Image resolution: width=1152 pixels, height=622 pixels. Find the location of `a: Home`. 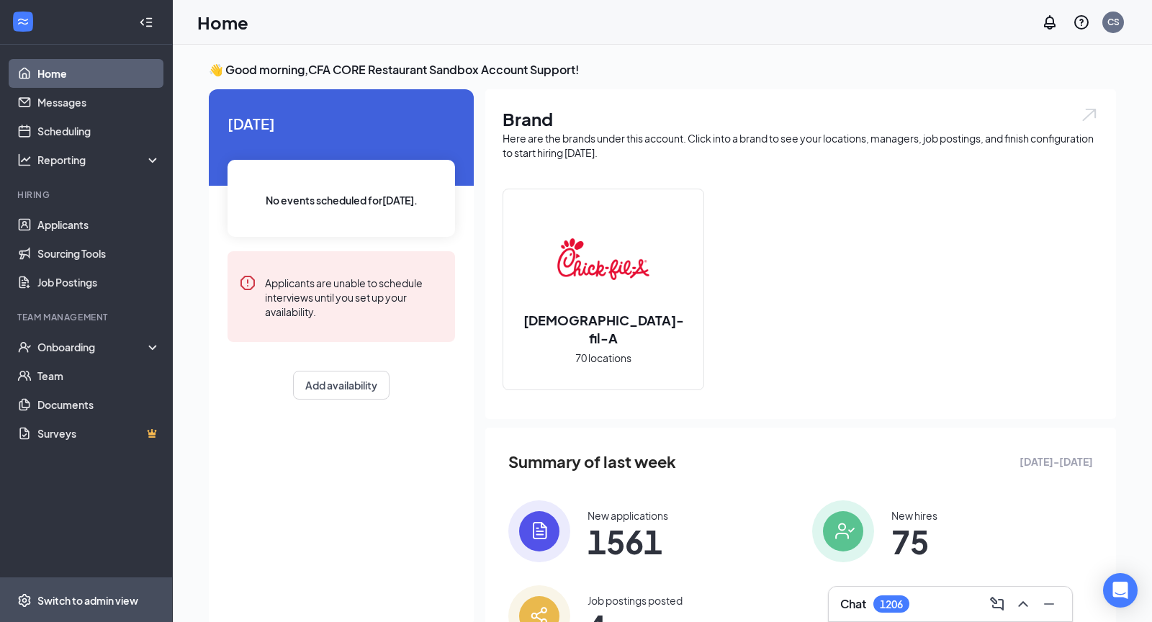

a: Home is located at coordinates (99, 73).